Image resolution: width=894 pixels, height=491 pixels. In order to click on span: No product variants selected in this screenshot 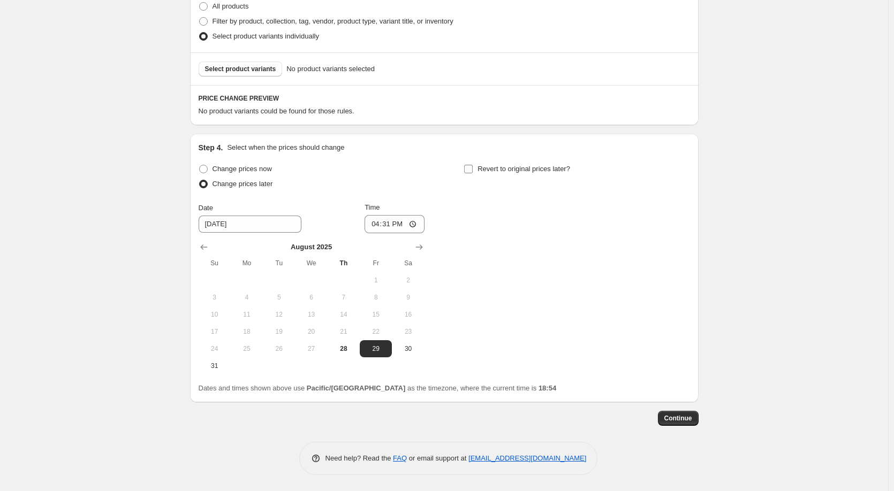, I will do `click(330, 69)`.